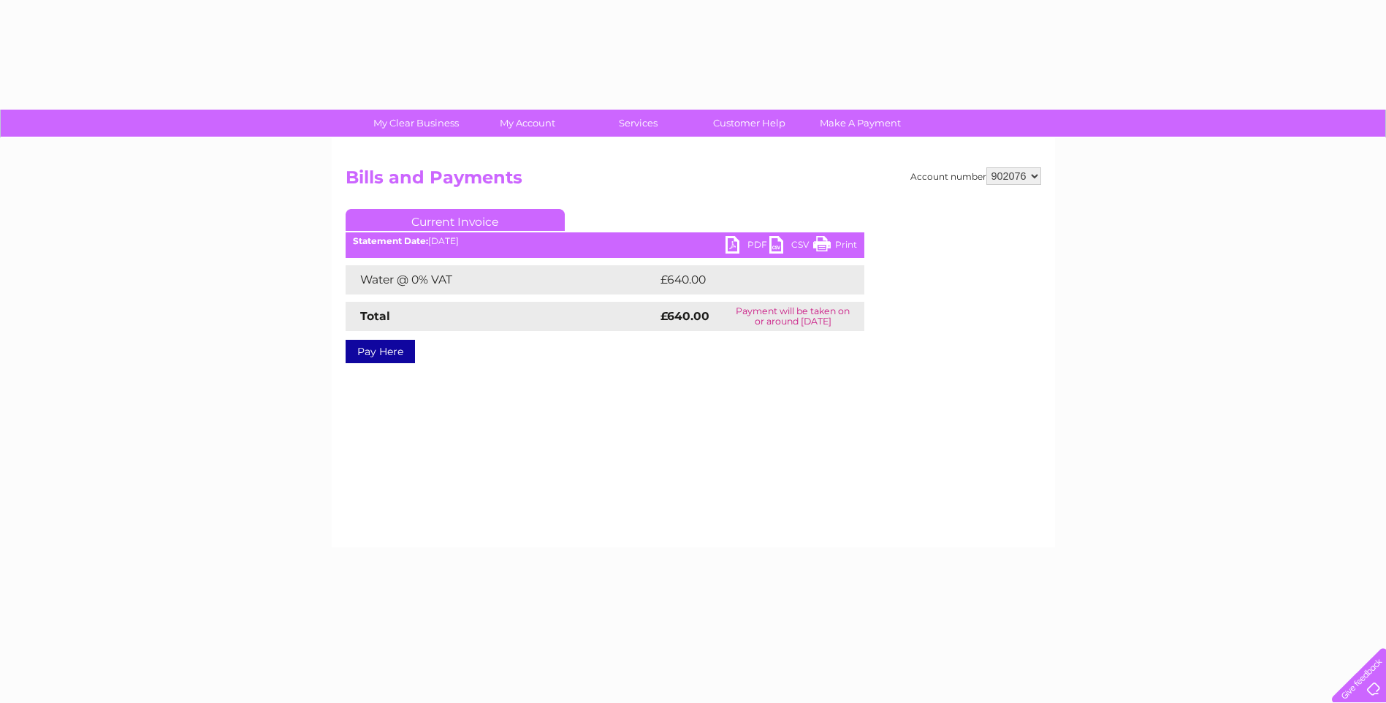 The image size is (1386, 703). Describe the element at coordinates (527, 123) in the screenshot. I see `a: My Account` at that location.